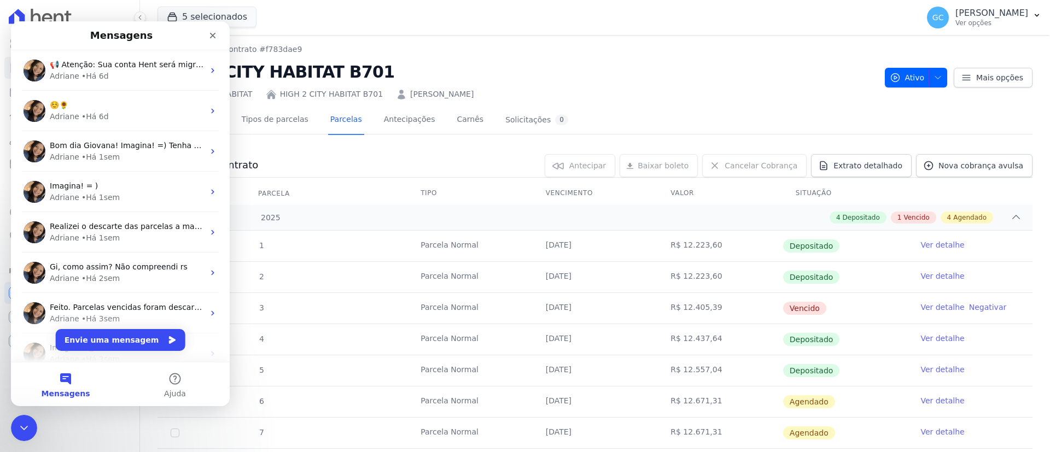  What do you see at coordinates (110, 14) in the screenshot?
I see `h1: Mensagens` at bounding box center [110, 14].